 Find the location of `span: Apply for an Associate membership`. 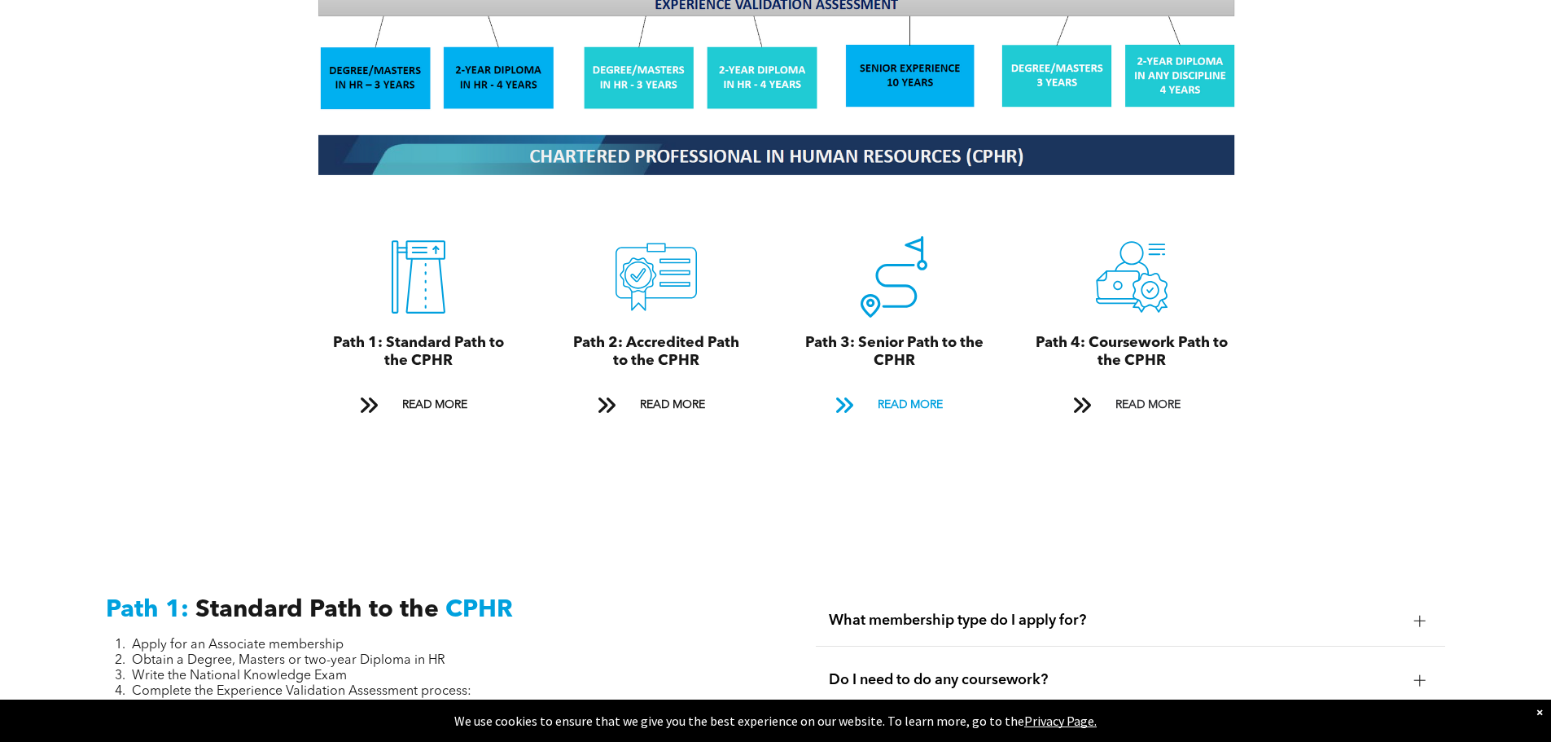

span: Apply for an Associate membership is located at coordinates (238, 645).